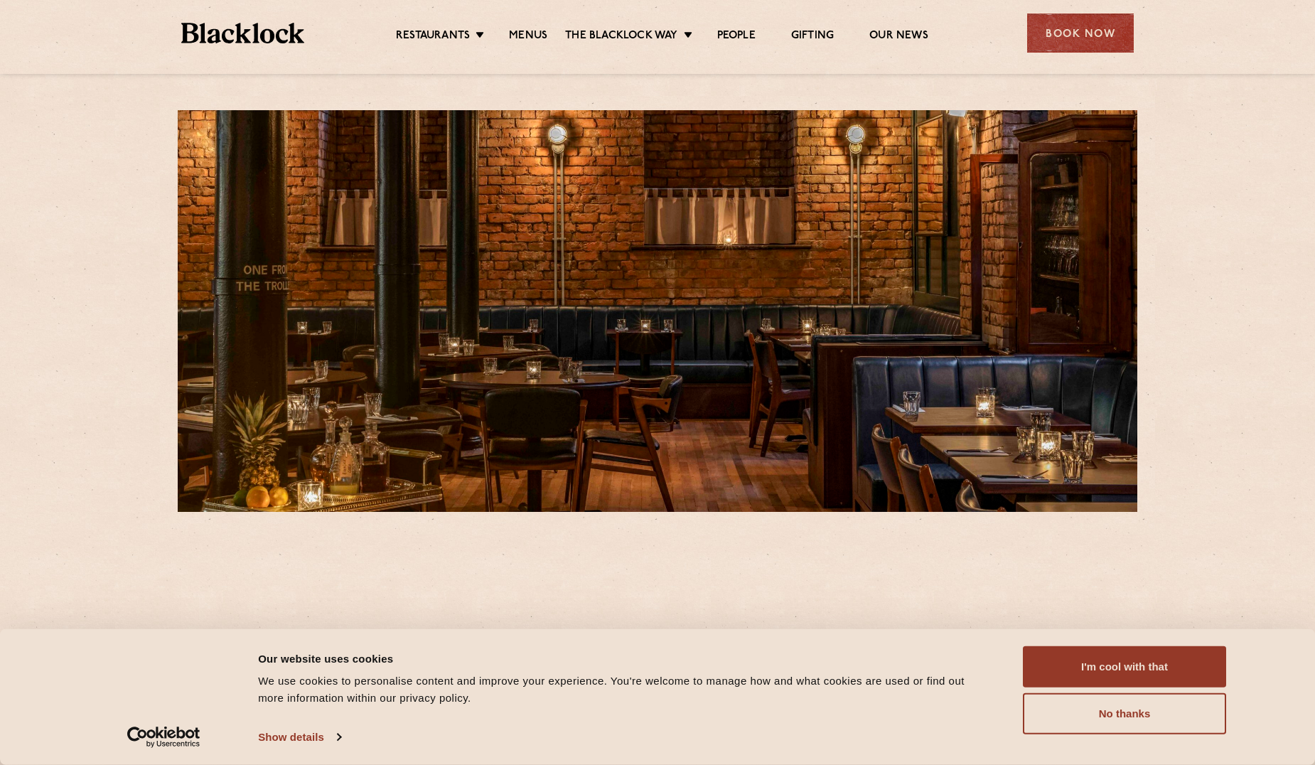  Describe the element at coordinates (163, 737) in the screenshot. I see `a: Usercentrics Cookiebot - opens in a new window` at that location.